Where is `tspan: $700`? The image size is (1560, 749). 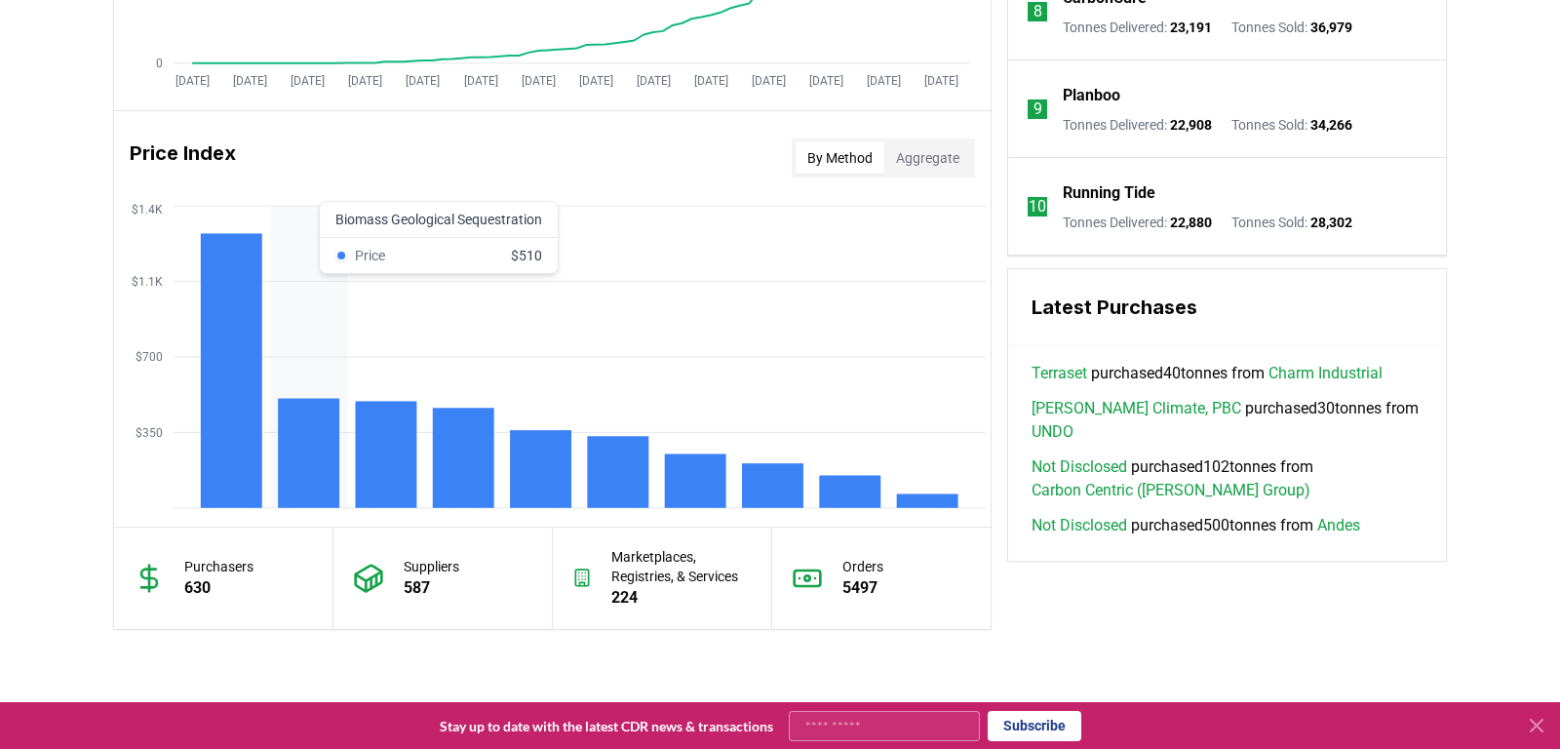
tspan: $700 is located at coordinates (149, 357).